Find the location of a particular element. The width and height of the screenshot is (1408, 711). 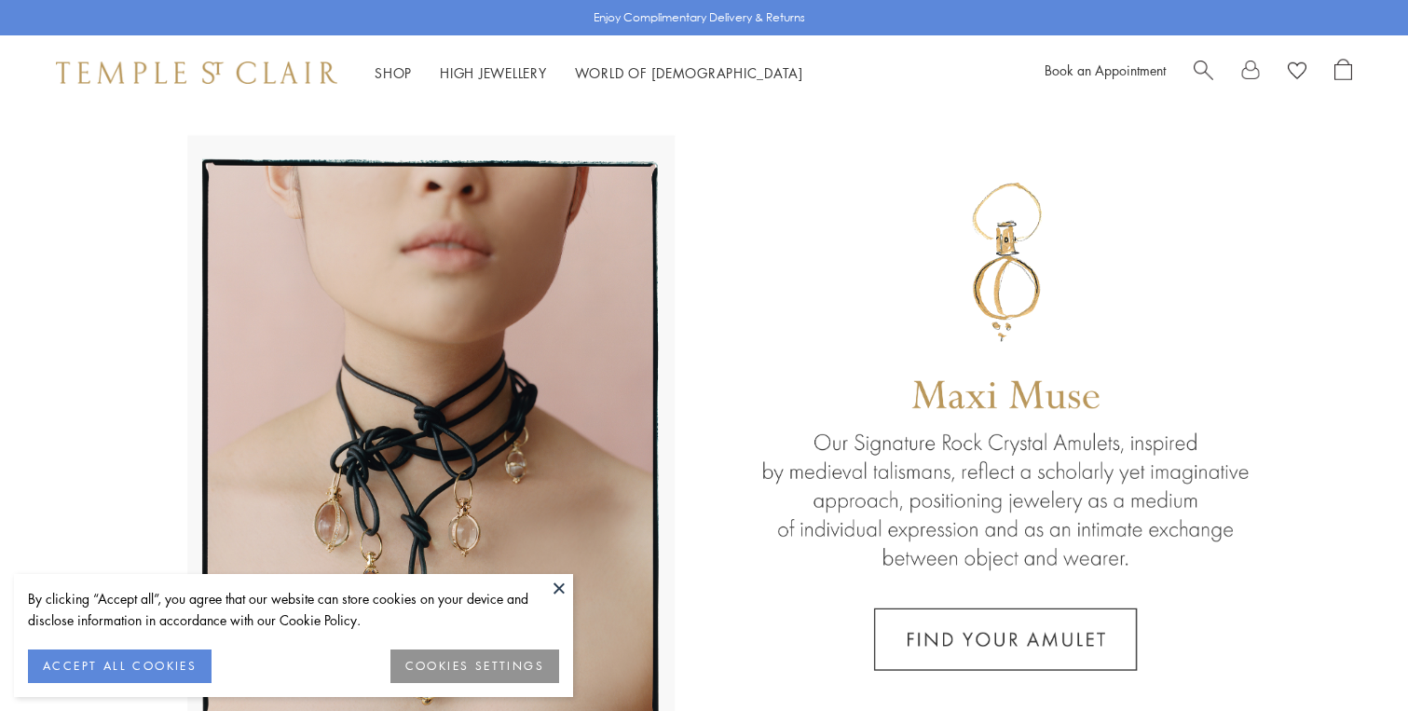

button: ACCEPT ALL COOKIES is located at coordinates (119, 666).